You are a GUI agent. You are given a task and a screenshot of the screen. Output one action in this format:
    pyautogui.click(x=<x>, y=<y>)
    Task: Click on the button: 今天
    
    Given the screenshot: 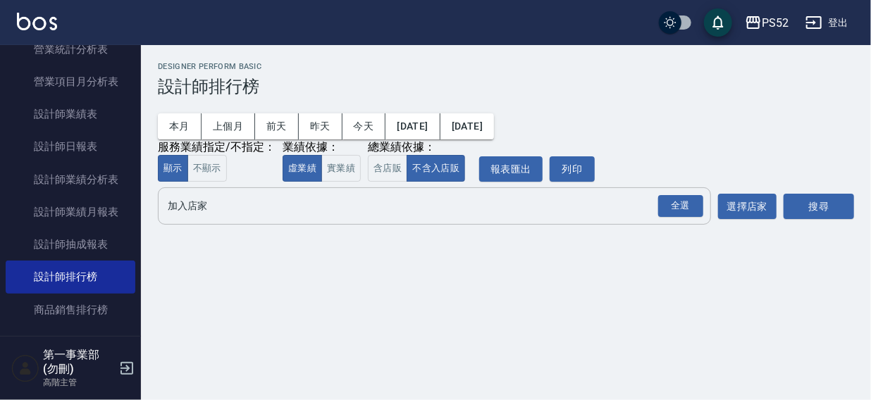 What is the action you would take?
    pyautogui.click(x=364, y=126)
    